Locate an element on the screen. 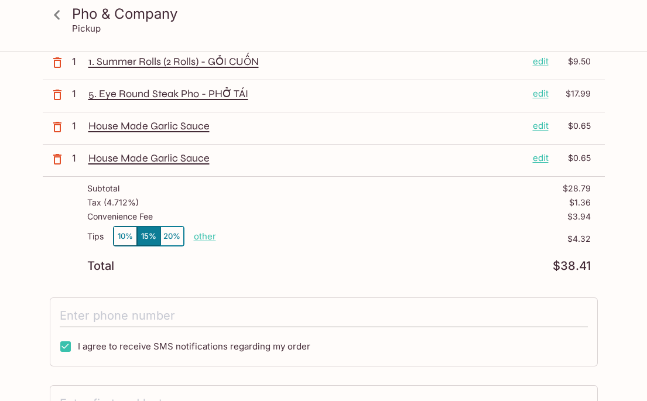 Image resolution: width=647 pixels, height=401 pixels. p: $17.99 is located at coordinates (573, 94).